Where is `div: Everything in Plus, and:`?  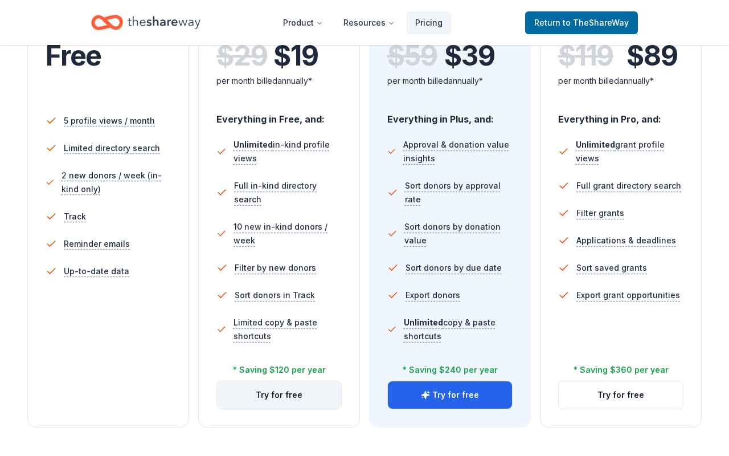
div: Everything in Plus, and: is located at coordinates (450, 115).